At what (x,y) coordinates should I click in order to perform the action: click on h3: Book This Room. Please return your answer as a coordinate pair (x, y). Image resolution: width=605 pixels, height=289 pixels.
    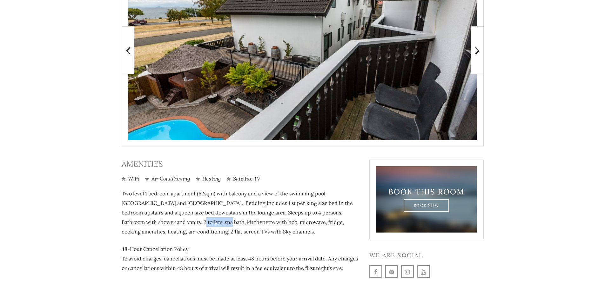
    Looking at the image, I should click on (427, 192).